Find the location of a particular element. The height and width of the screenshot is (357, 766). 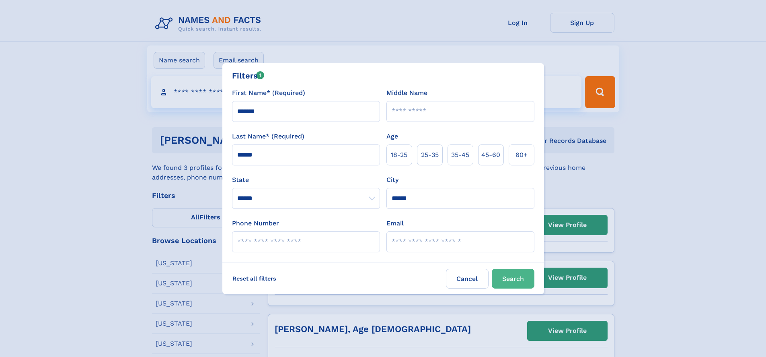

label: Email is located at coordinates (395, 223).